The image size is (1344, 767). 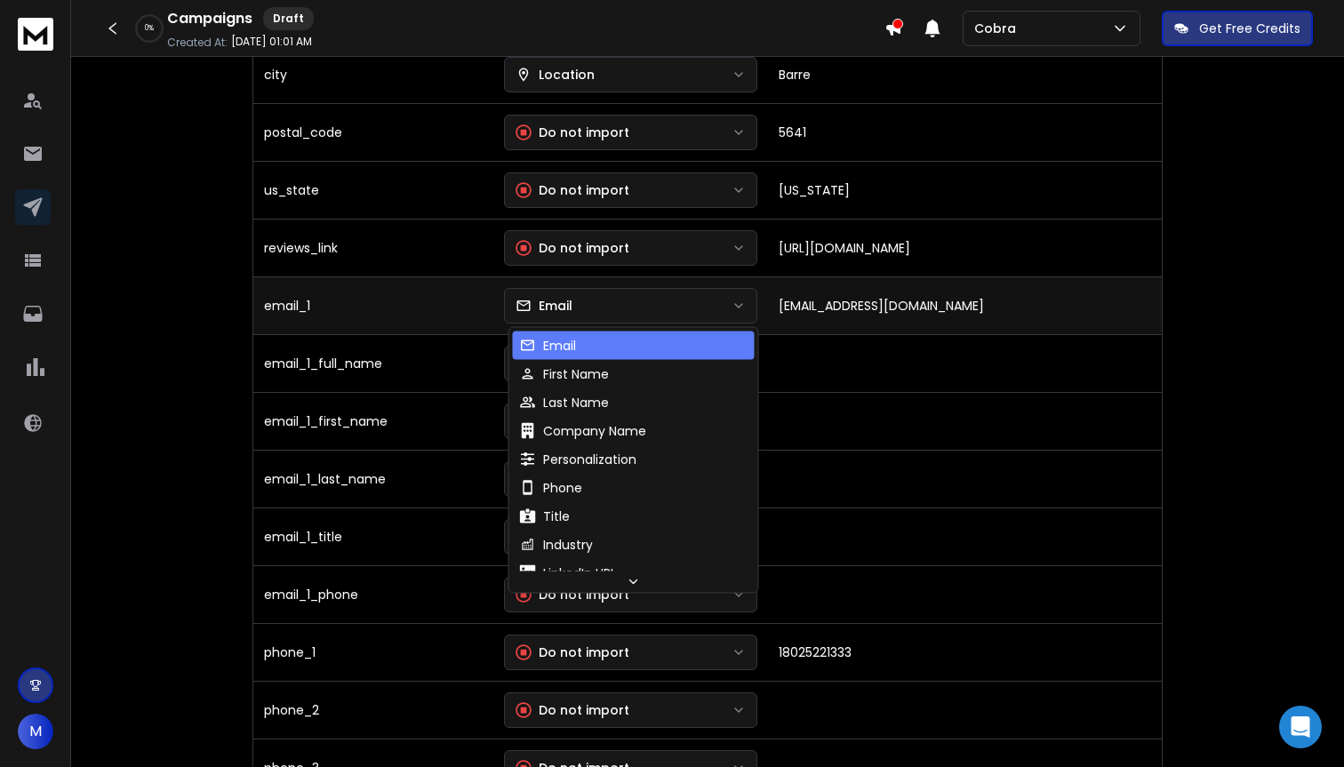 I want to click on p: Get Free Credits, so click(x=1250, y=28).